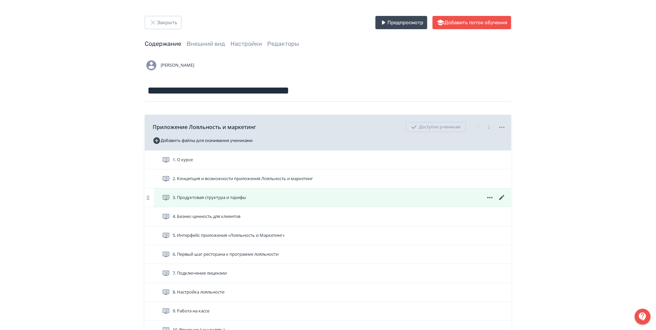 This screenshot has width=656, height=330. Describe the element at coordinates (200, 274) in the screenshot. I see `span: 7. Подключение лицензии` at that location.